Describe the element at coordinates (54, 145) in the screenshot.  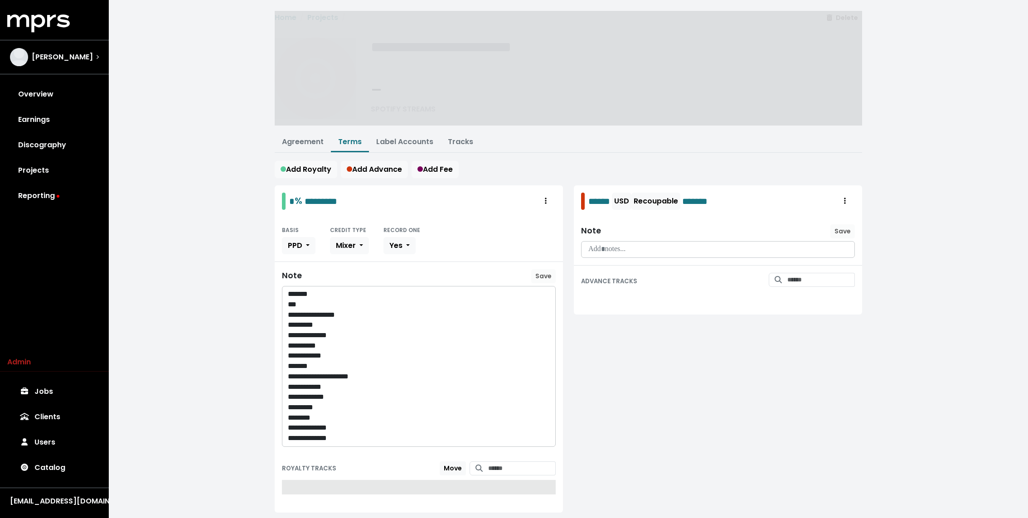
I see `a: Discography` at that location.